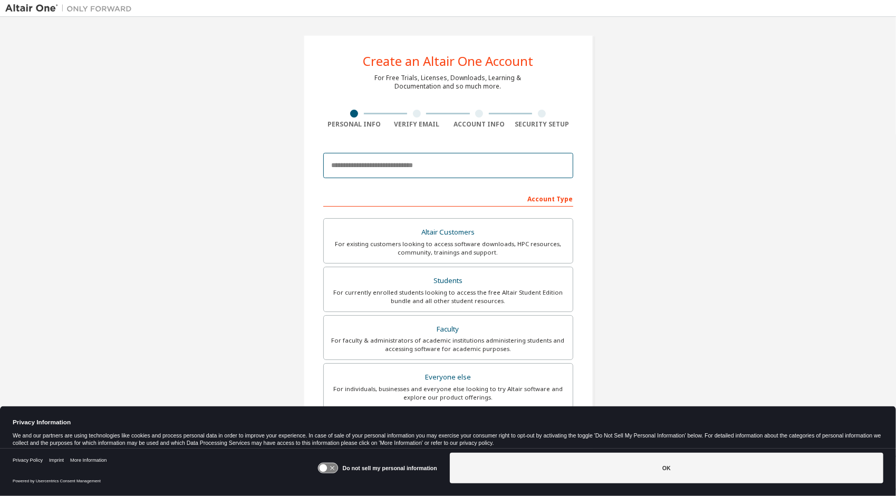 This screenshot has width=896, height=496. What do you see at coordinates (448, 233) in the screenshot?
I see `div: Altair Customers` at bounding box center [448, 233].